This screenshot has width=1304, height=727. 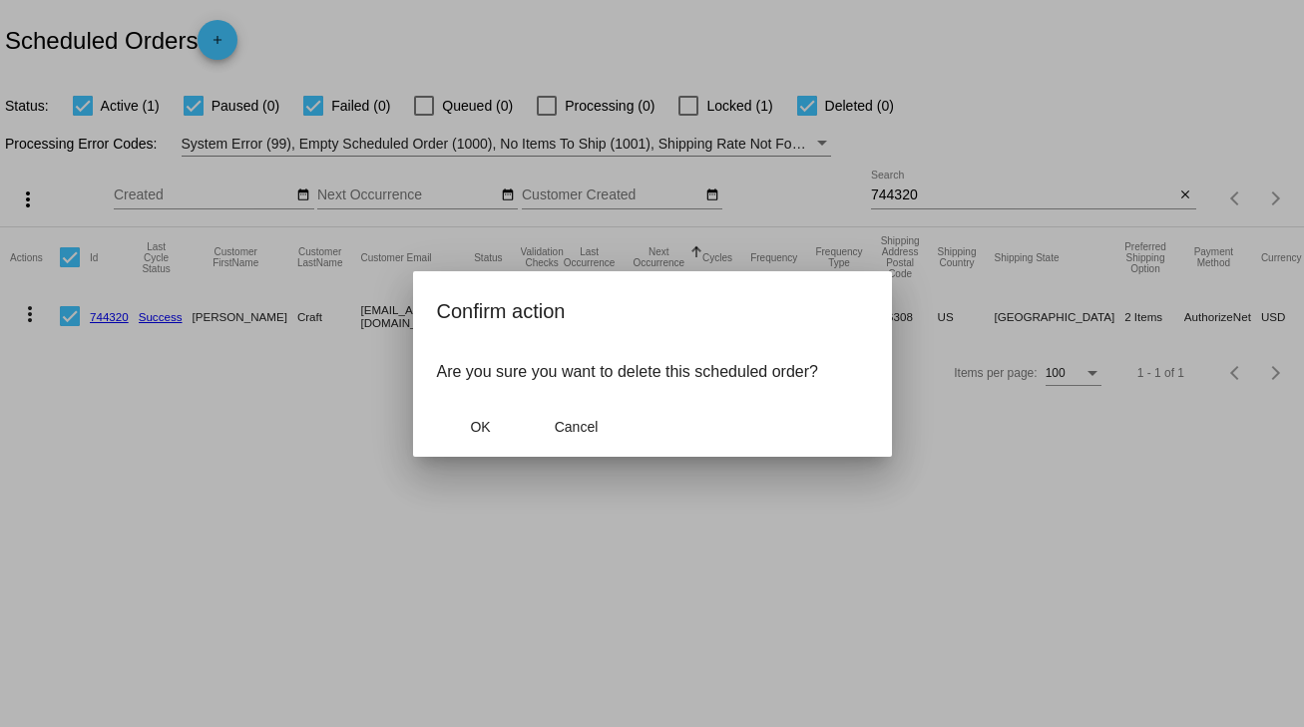 What do you see at coordinates (653, 372) in the screenshot?
I see `p: Are you sure you want to delete this scheduled order?` at bounding box center [653, 372].